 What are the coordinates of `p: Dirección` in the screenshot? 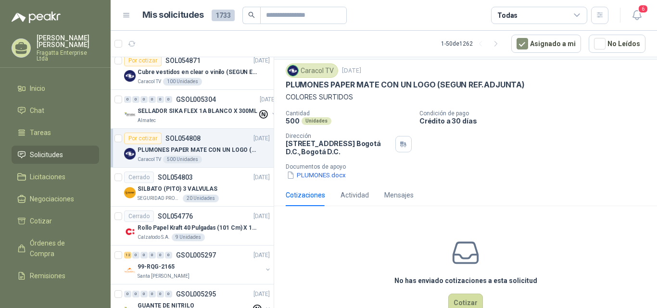 It's located at (339, 136).